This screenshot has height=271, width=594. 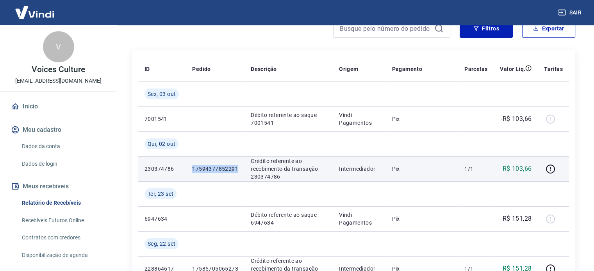 What do you see at coordinates (359, 169) in the screenshot?
I see `p: Intermediador` at bounding box center [359, 169].